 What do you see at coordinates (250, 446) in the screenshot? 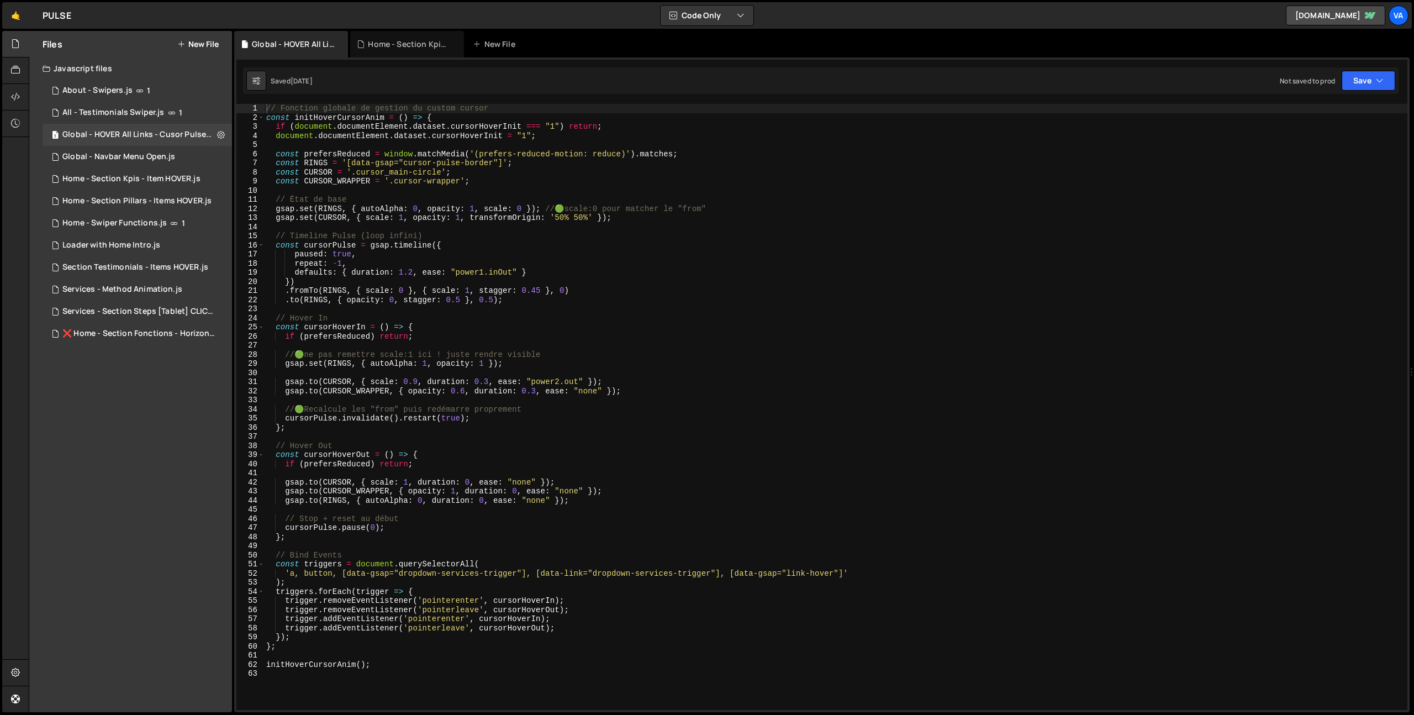
I see `div: 38` at bounding box center [250, 446].